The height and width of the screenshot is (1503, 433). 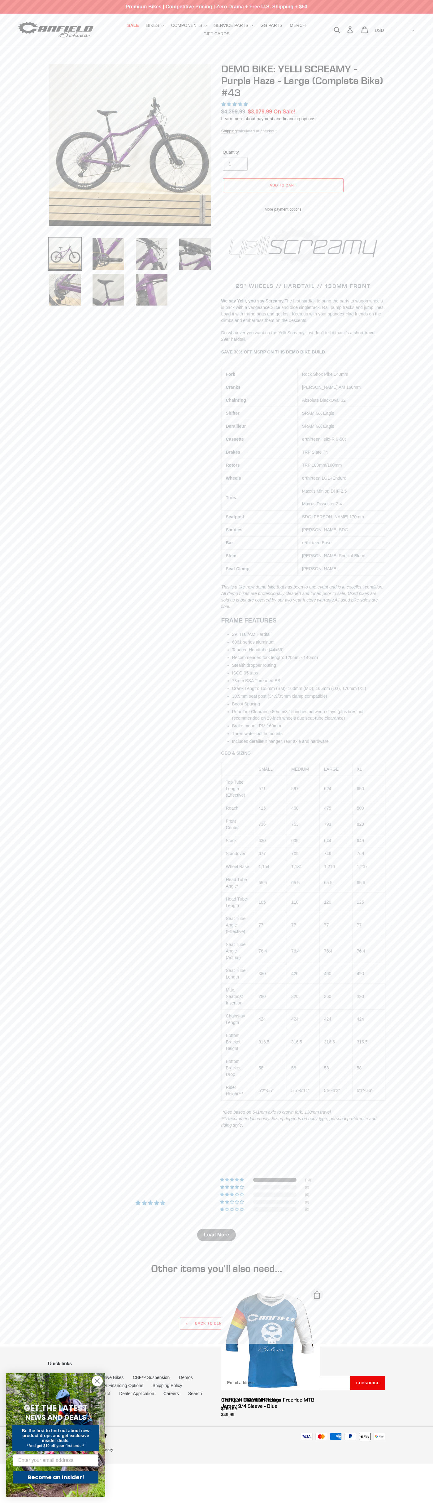 What do you see at coordinates (275, 658) in the screenshot?
I see `span: Recommended fork length: 120mm - 140mm` at bounding box center [275, 658].